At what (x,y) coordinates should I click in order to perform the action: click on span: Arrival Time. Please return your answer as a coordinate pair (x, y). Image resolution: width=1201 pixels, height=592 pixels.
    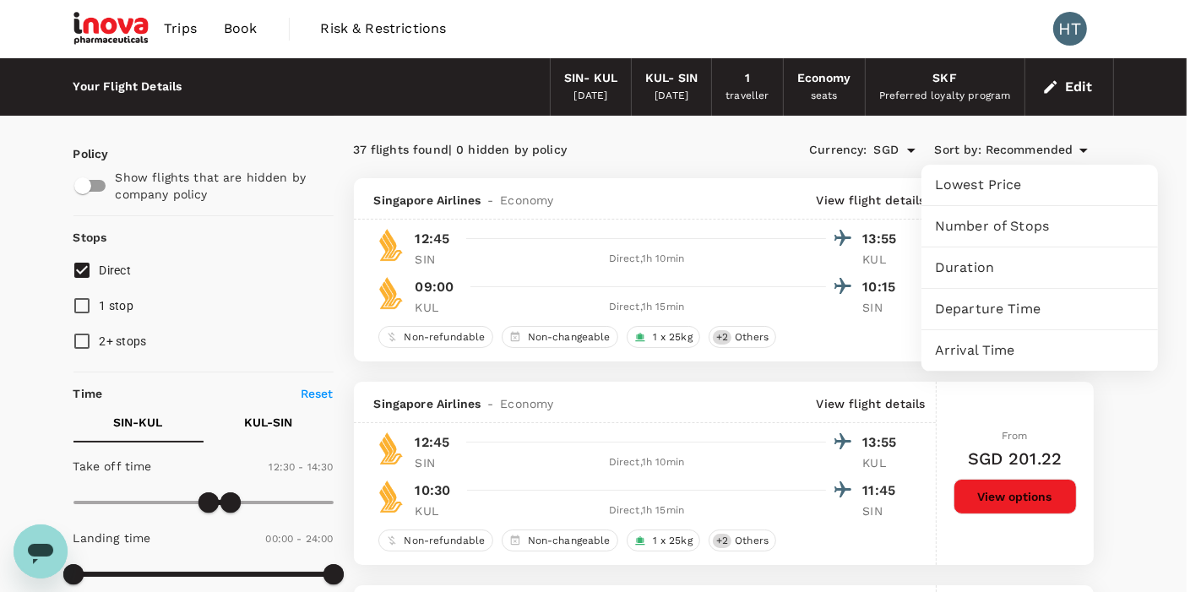
    Looking at the image, I should click on (1040, 350).